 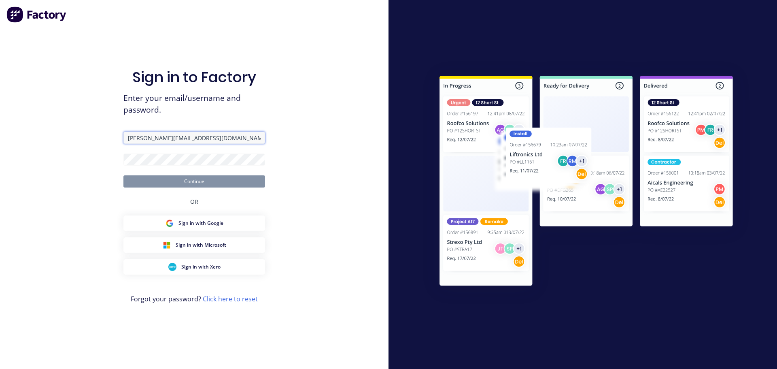 I want to click on input: Email/Username, so click(x=194, y=138).